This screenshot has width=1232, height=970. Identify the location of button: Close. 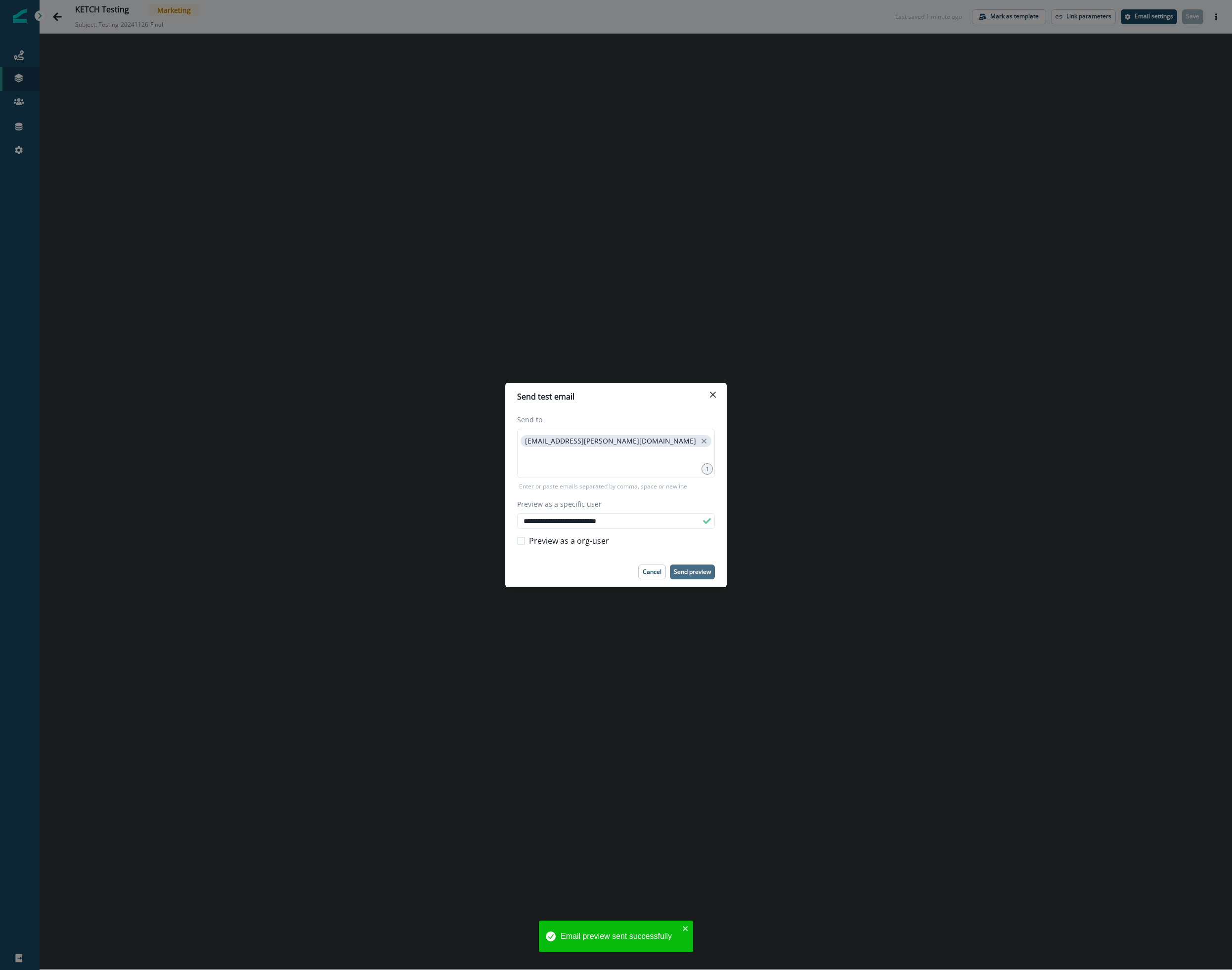
(712, 395).